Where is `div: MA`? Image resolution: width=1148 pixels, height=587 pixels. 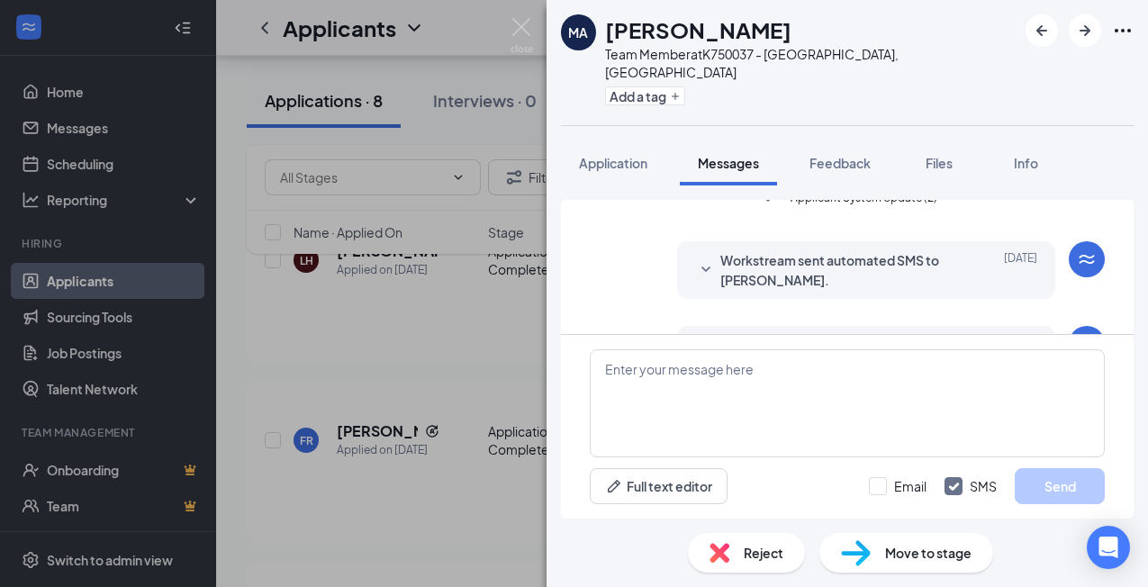 div: MA is located at coordinates (578, 32).